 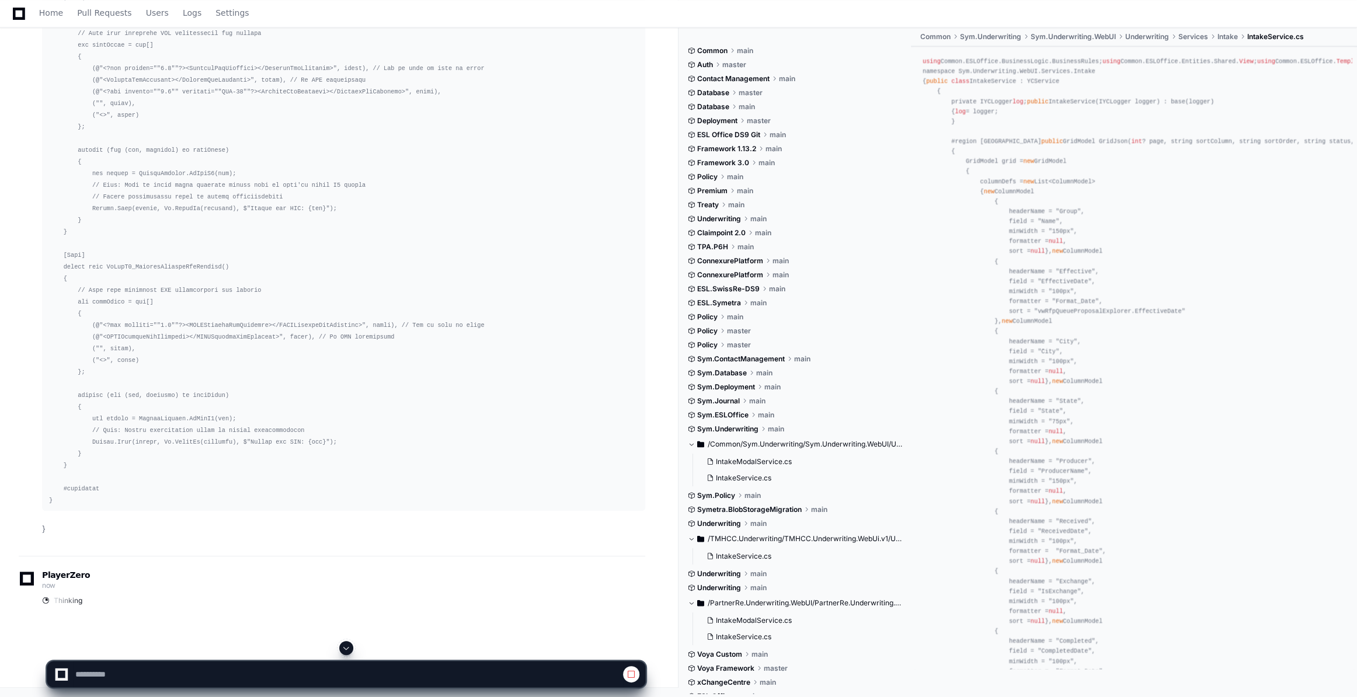 I want to click on button: IntakeModalService.cs, so click(x=798, y=461).